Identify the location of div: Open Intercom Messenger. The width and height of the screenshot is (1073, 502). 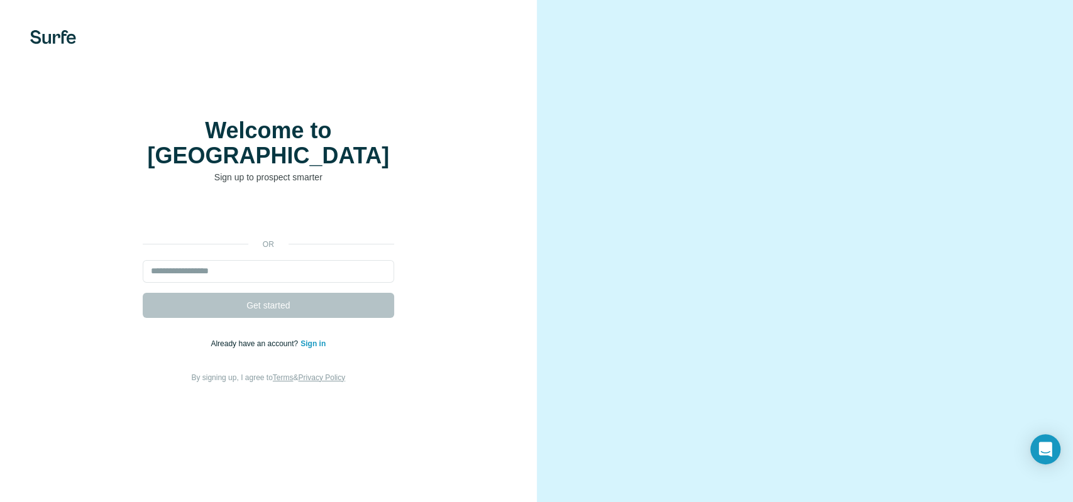
(1045, 449).